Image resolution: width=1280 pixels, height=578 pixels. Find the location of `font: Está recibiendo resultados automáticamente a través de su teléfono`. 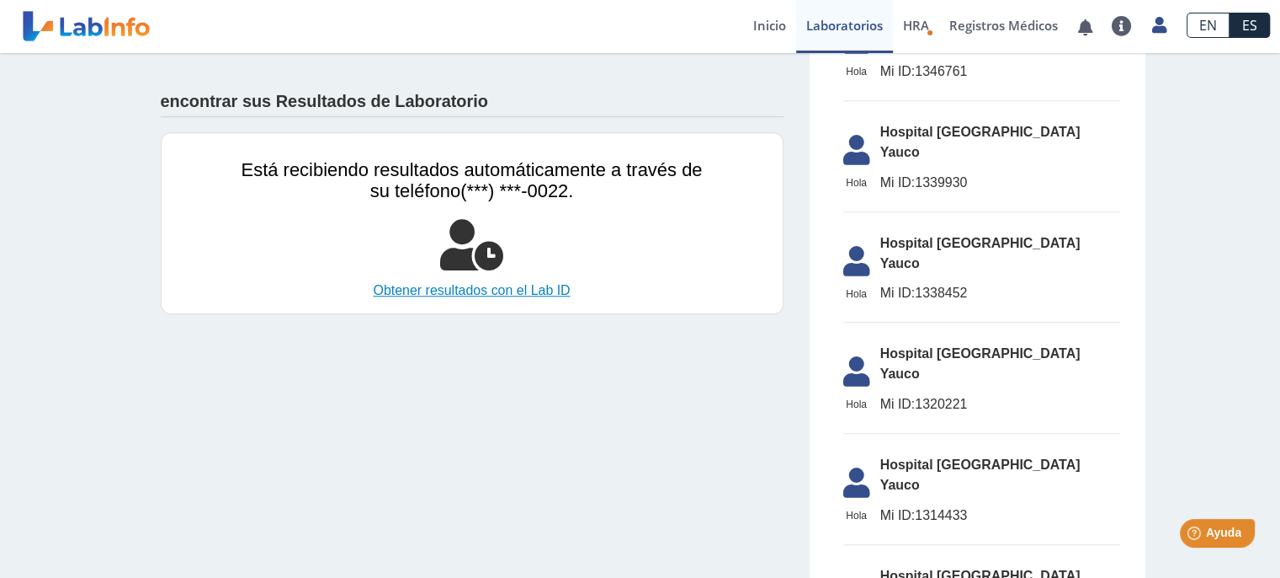

font: Está recibiendo resultados automáticamente a través de su teléfono is located at coordinates (472, 180).